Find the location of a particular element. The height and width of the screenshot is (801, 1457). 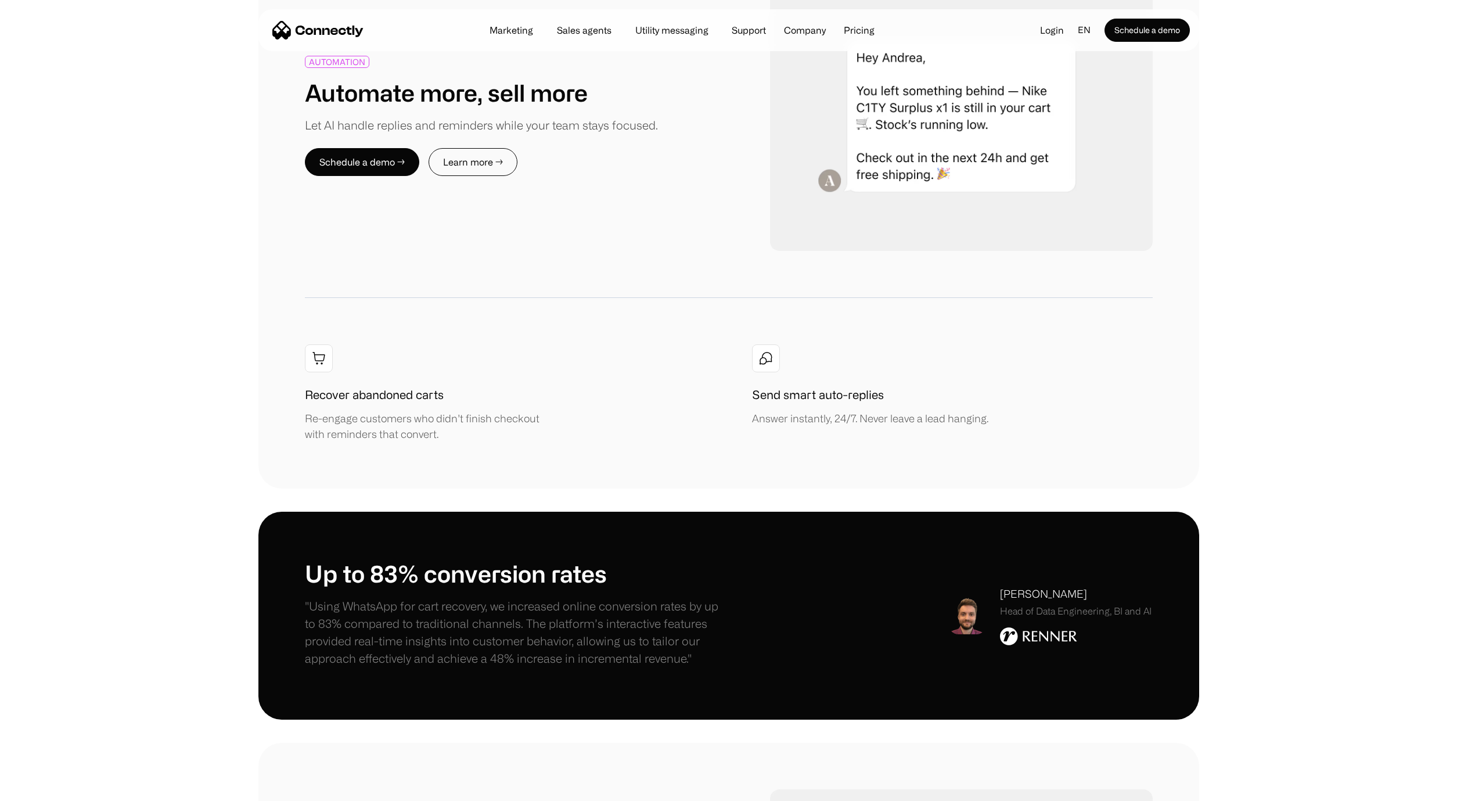

h1: Automate more, sell more is located at coordinates (446, 92).